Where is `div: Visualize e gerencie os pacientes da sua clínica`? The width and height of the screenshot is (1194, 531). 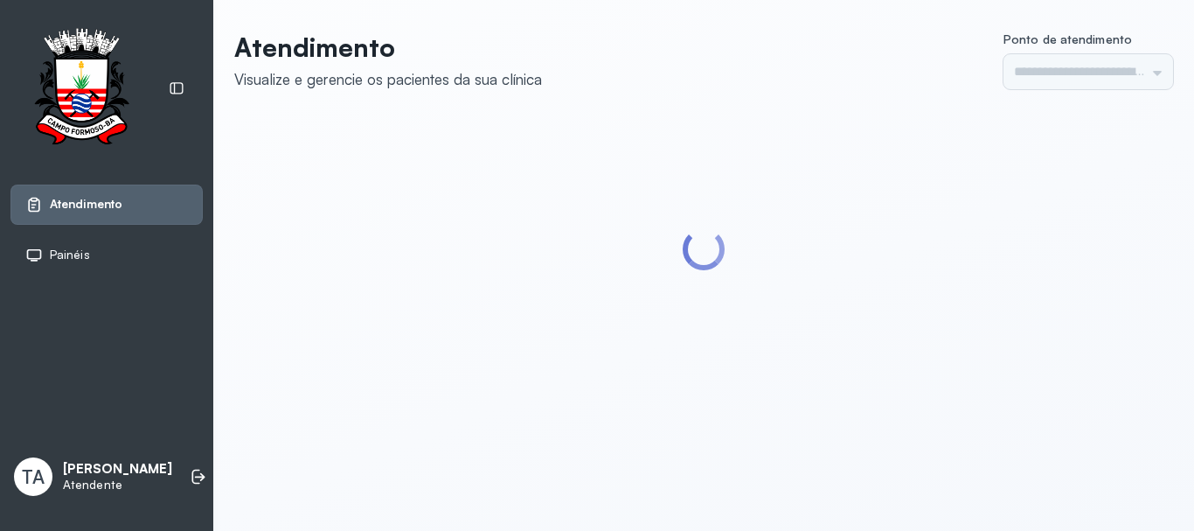
div: Visualize e gerencie os pacientes da sua clínica is located at coordinates (388, 79).